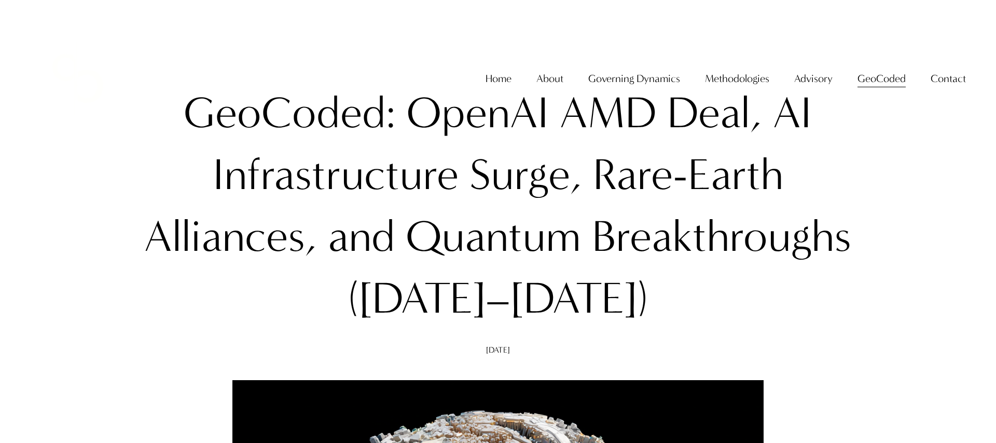 This screenshot has height=443, width=996. I want to click on span: Governing Dynamics, so click(634, 78).